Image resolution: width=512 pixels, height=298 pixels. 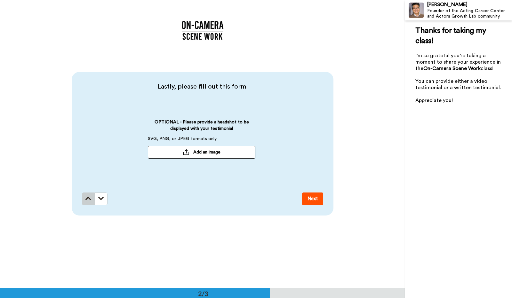 What do you see at coordinates (203, 294) in the screenshot?
I see `div: 2/3` at bounding box center [203, 294].